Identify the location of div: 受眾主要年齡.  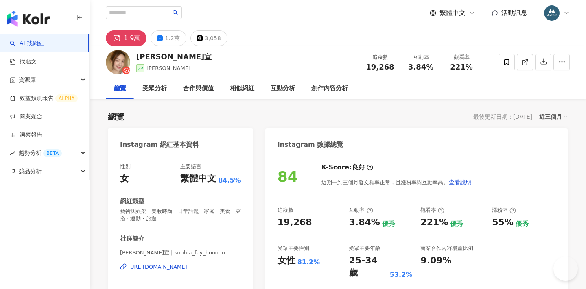
(364, 249).